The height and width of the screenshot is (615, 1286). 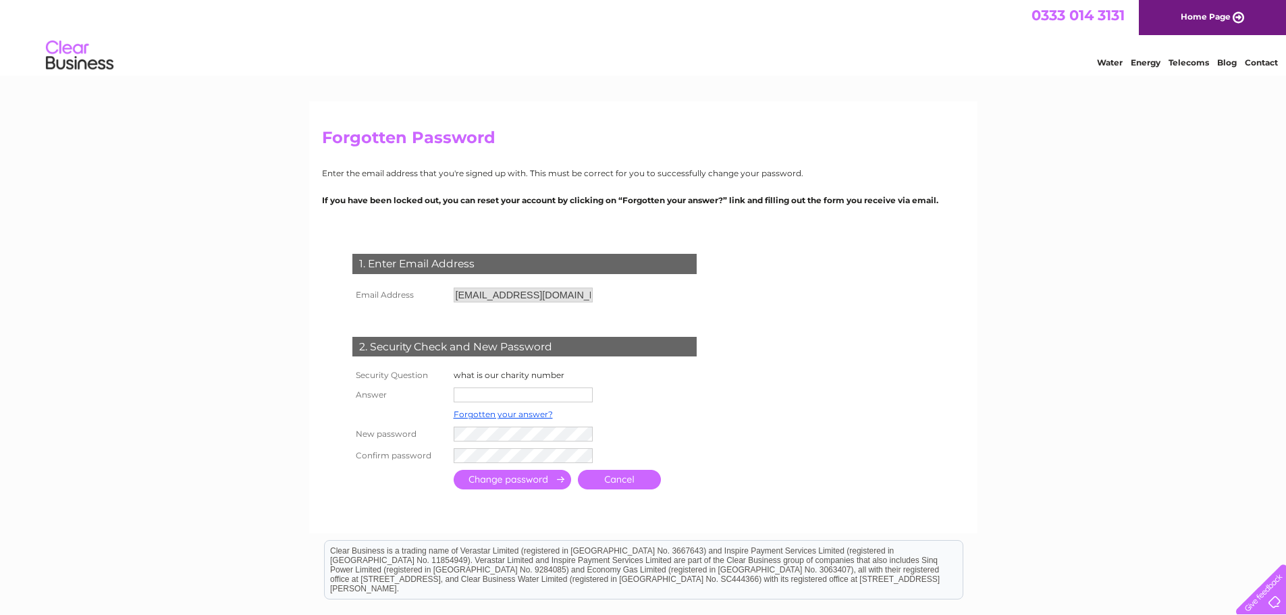 What do you see at coordinates (619, 479) in the screenshot?
I see `a: Cancel` at bounding box center [619, 479].